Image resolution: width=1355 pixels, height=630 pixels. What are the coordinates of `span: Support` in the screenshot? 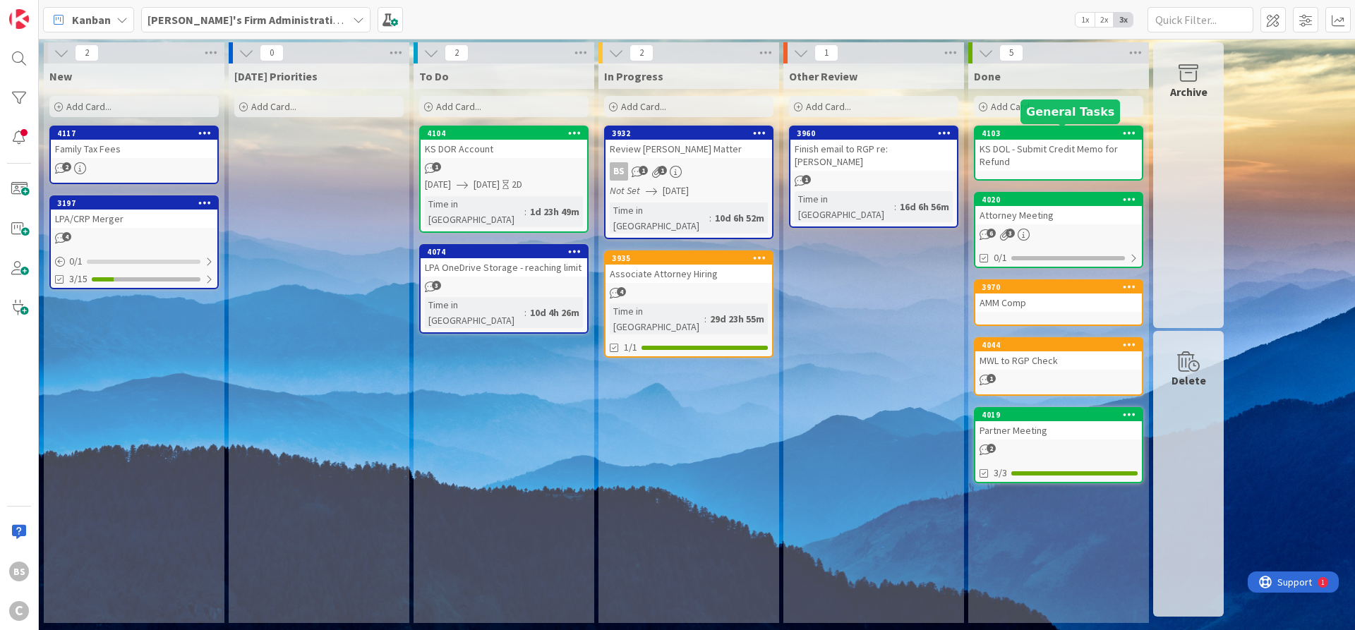 It's located at (47, 11).